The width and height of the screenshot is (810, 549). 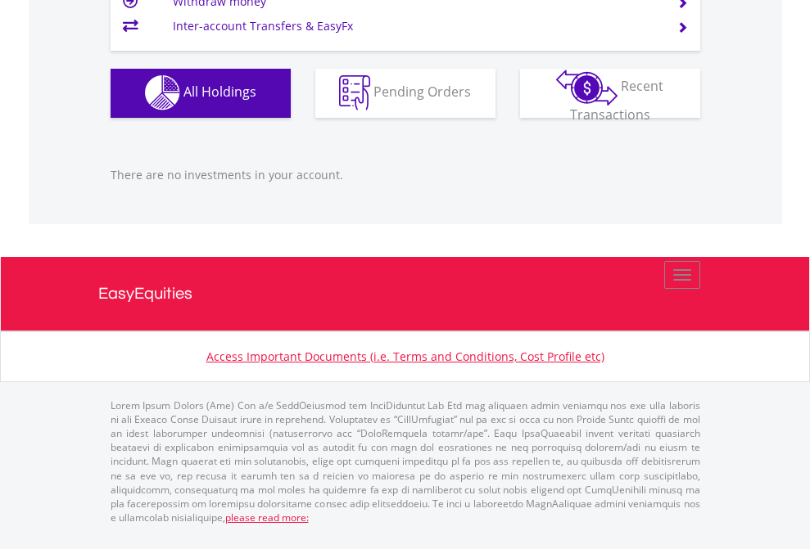 I want to click on span: Pending Orders, so click(x=422, y=92).